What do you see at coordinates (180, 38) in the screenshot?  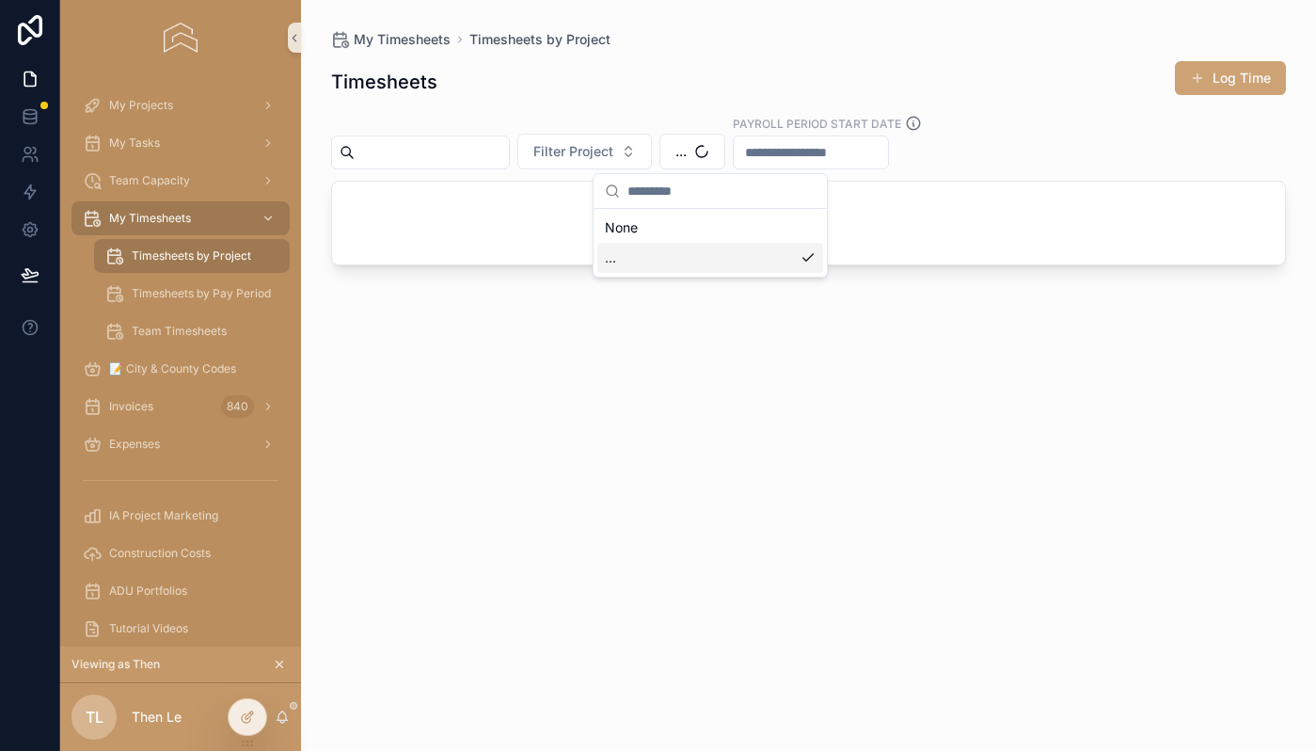 I see `img: App logo` at bounding box center [180, 38].